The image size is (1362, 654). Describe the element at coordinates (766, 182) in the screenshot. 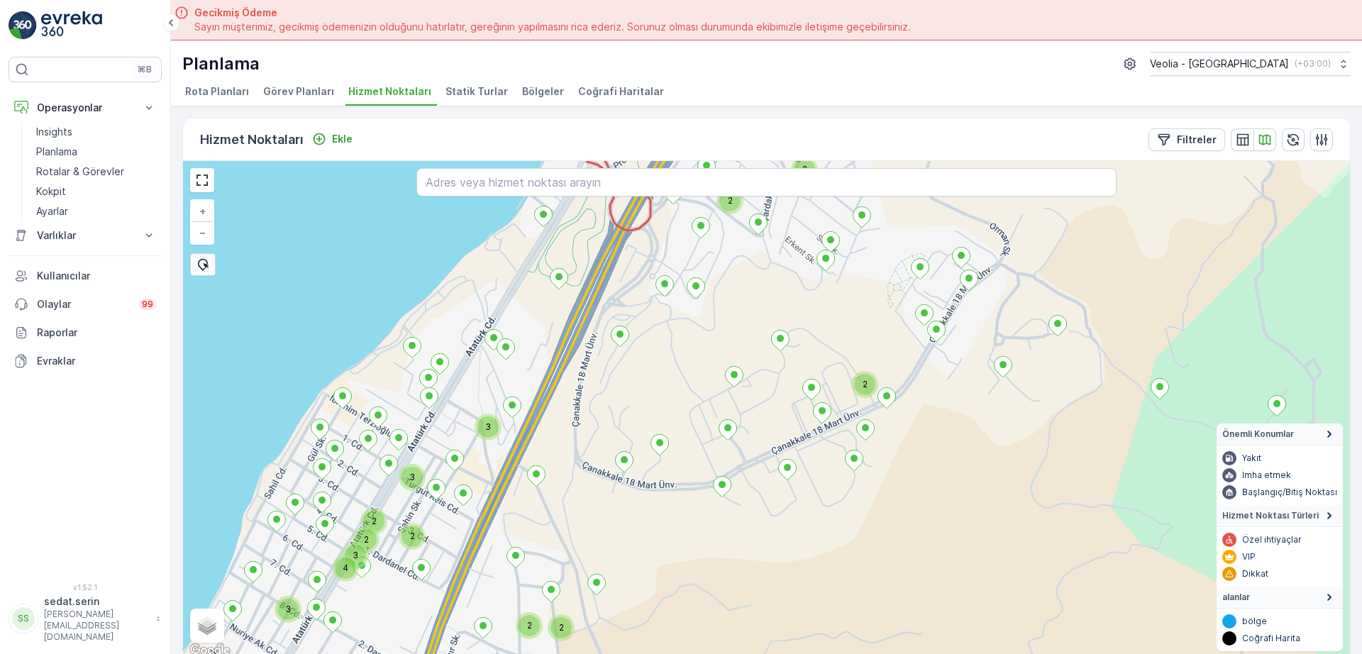

I see `input: Adres veya hizmet noktası arayın` at that location.